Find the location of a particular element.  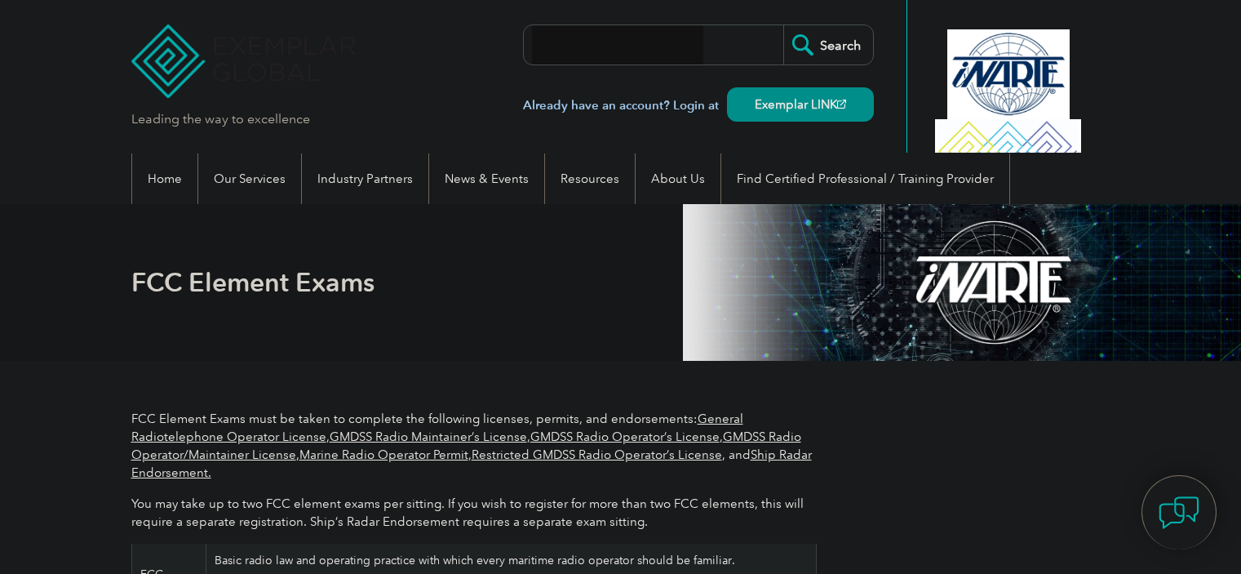

a: Industry Partners is located at coordinates (365, 179).